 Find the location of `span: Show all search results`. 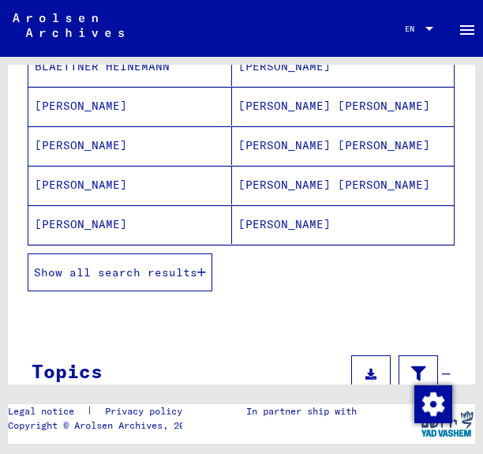

span: Show all search results is located at coordinates (115, 272).